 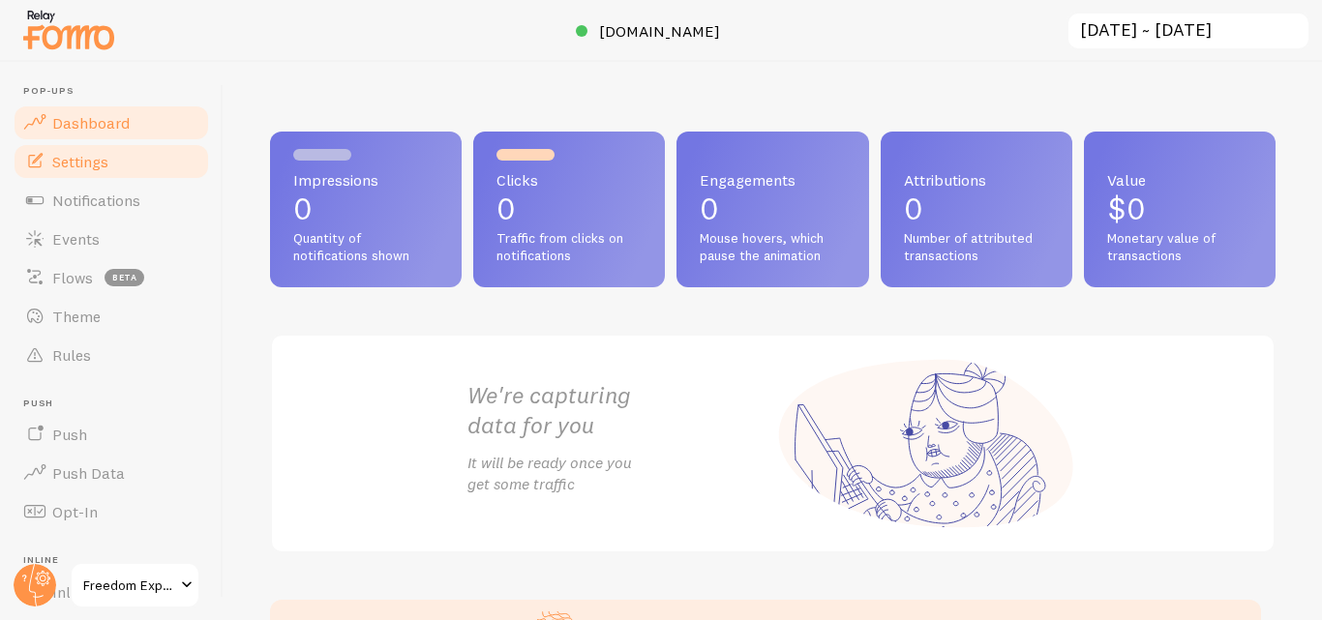 What do you see at coordinates (117, 560) in the screenshot?
I see `span: Inline` at bounding box center [117, 560].